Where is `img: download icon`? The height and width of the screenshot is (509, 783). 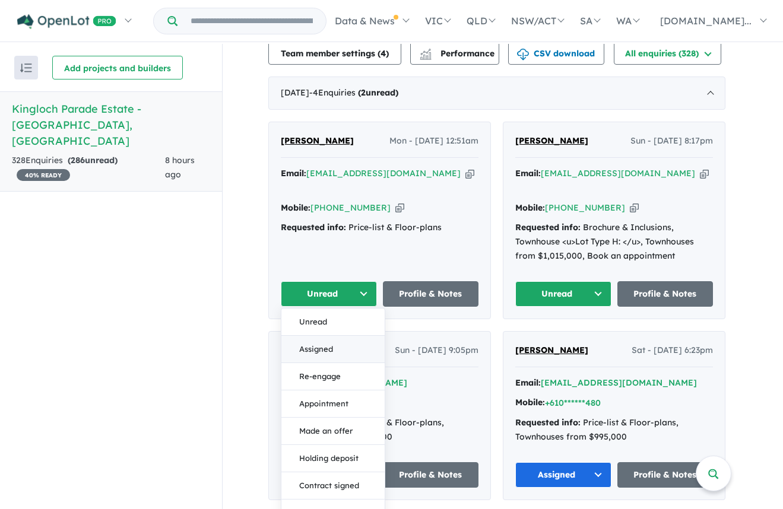
img: download icon is located at coordinates (523, 55).